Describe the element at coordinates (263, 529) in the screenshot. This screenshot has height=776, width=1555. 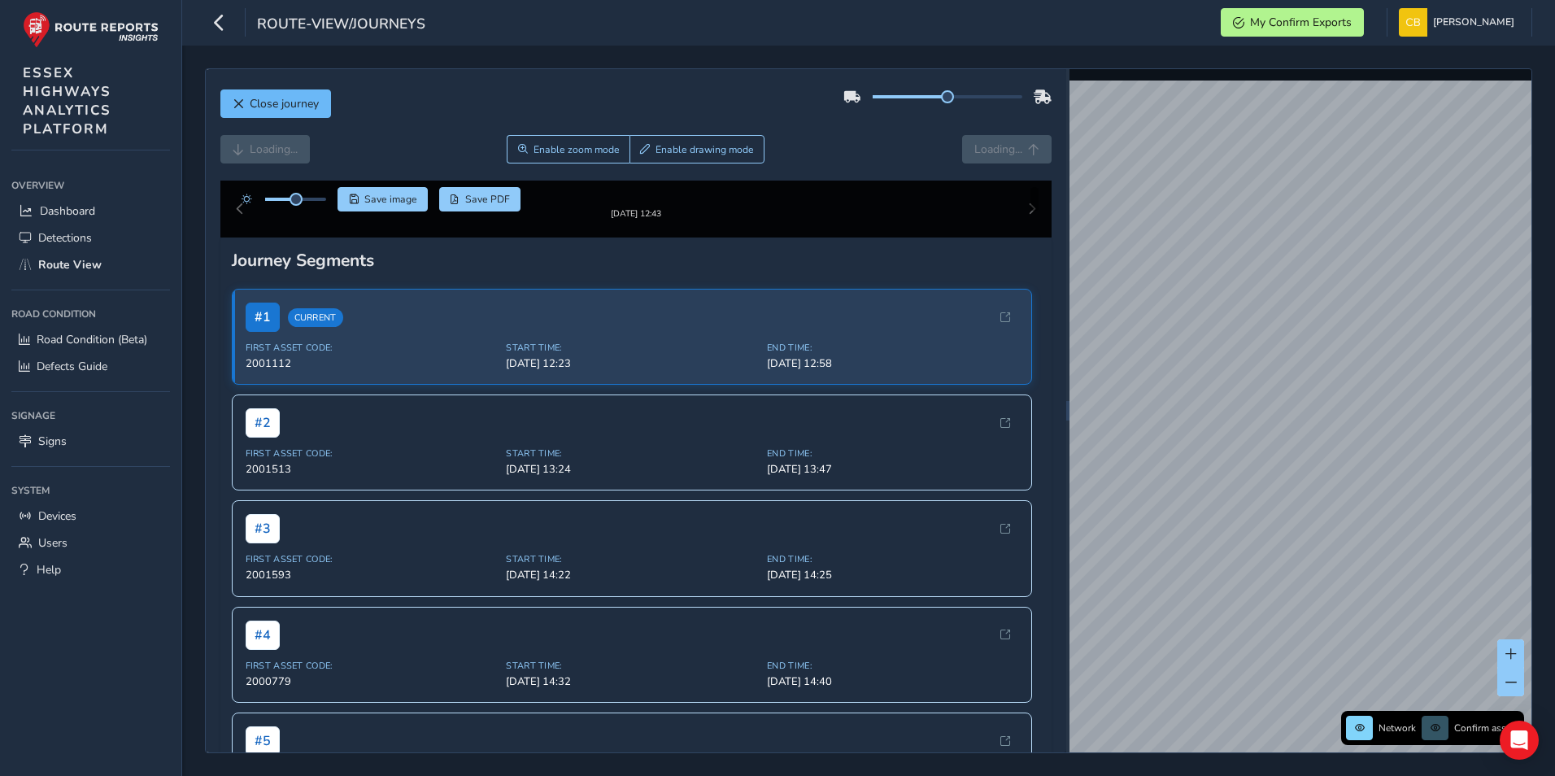
I see `span: # 3` at that location.